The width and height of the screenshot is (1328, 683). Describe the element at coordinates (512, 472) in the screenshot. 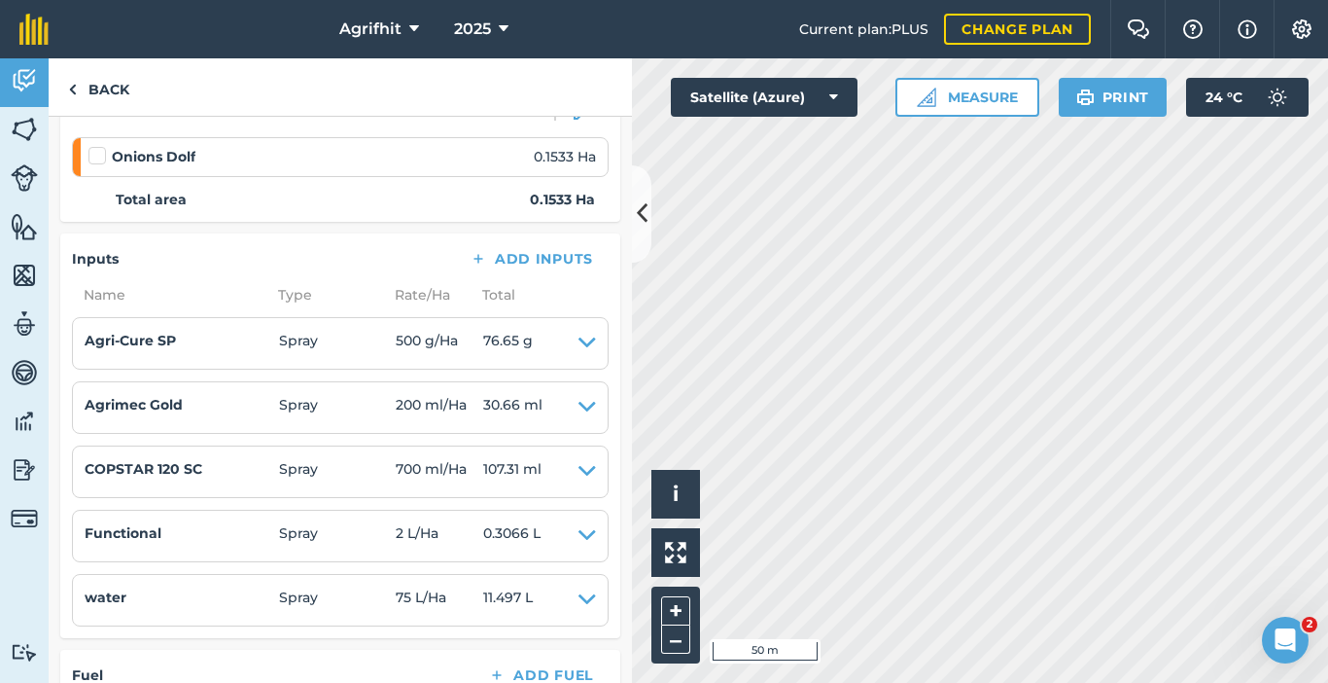

I see `span: 107.31 ml` at that location.